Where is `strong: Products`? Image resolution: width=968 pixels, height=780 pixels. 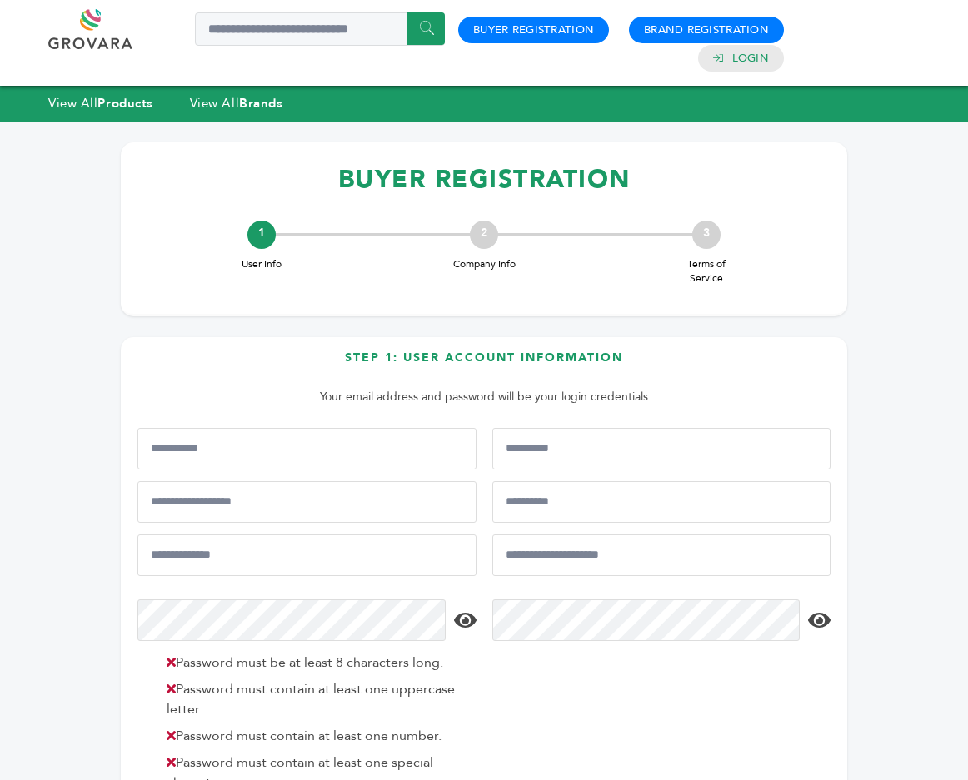
strong: Products is located at coordinates (125, 103).